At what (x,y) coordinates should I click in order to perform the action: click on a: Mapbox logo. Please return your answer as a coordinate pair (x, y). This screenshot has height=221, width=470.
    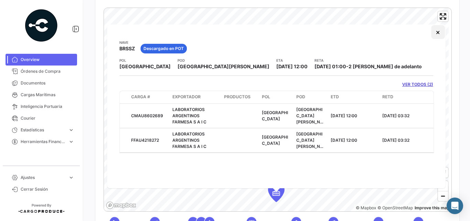
    Looking at the image, I should click on (121, 205).